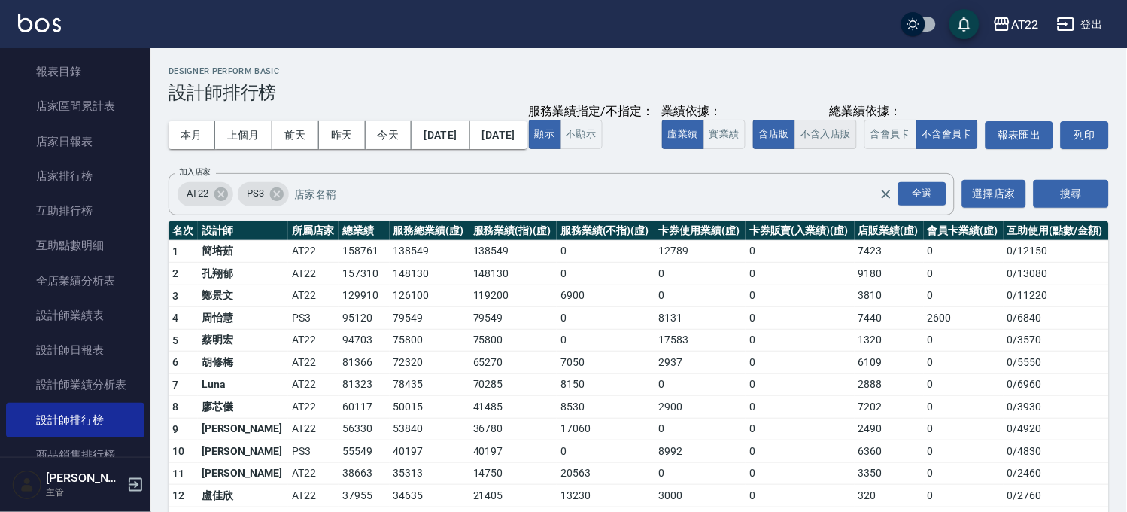  Describe the element at coordinates (606, 384) in the screenshot. I see `td: 8150` at that location.